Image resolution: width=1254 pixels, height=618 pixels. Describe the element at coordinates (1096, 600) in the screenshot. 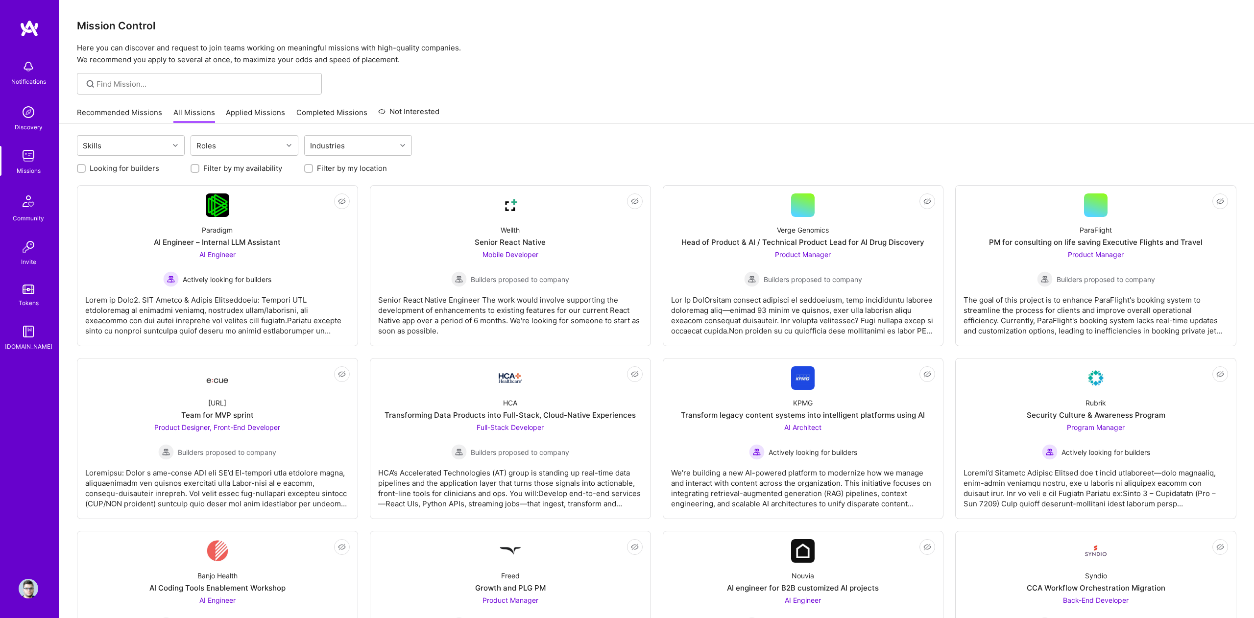

I see `span: Back-End Developer` at that location.